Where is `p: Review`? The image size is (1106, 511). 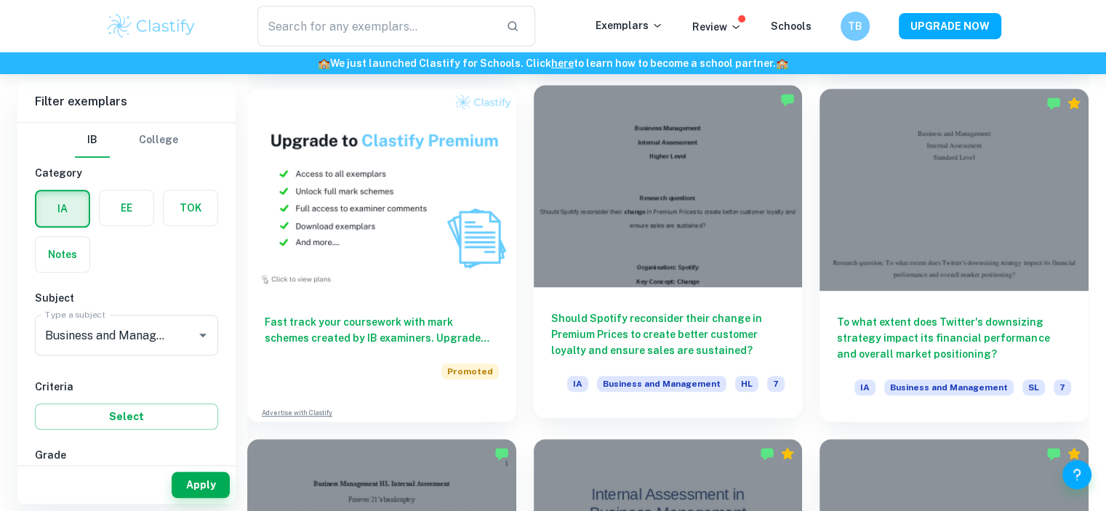 p: Review is located at coordinates (717, 27).